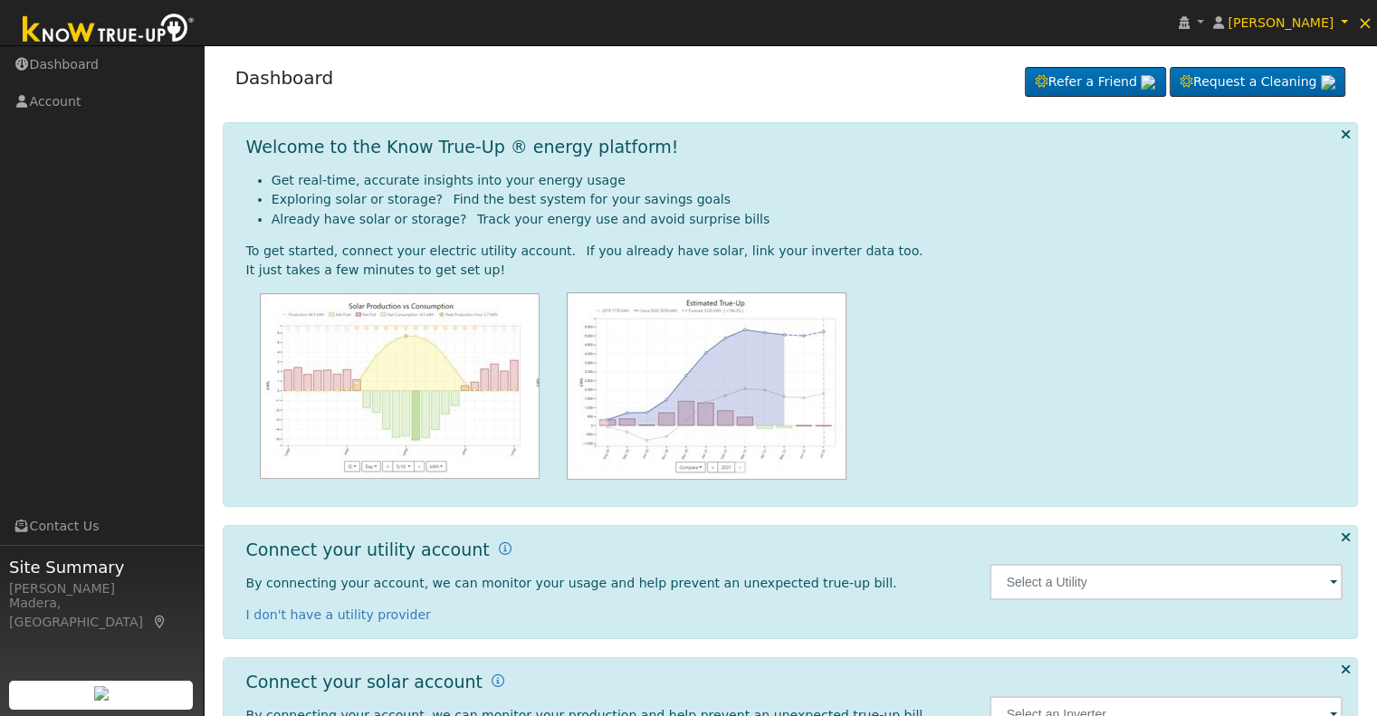  I want to click on h1: Connect your solar account, so click(364, 682).